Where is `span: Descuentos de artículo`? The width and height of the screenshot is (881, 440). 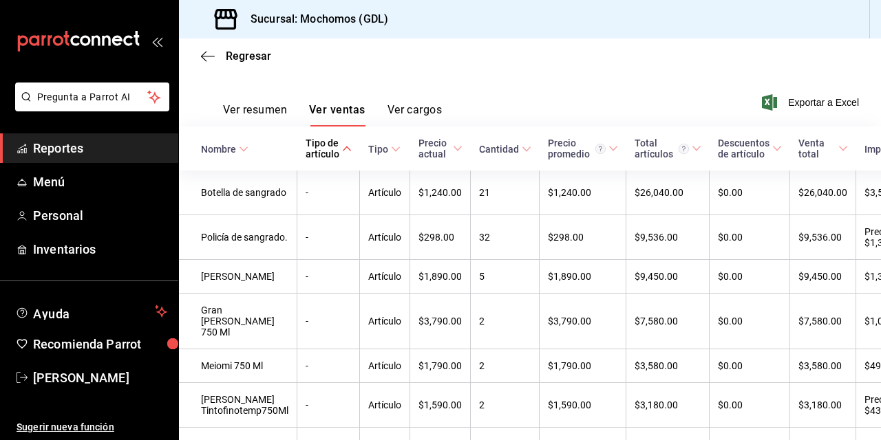
span: Descuentos de artículo is located at coordinates (750, 149).